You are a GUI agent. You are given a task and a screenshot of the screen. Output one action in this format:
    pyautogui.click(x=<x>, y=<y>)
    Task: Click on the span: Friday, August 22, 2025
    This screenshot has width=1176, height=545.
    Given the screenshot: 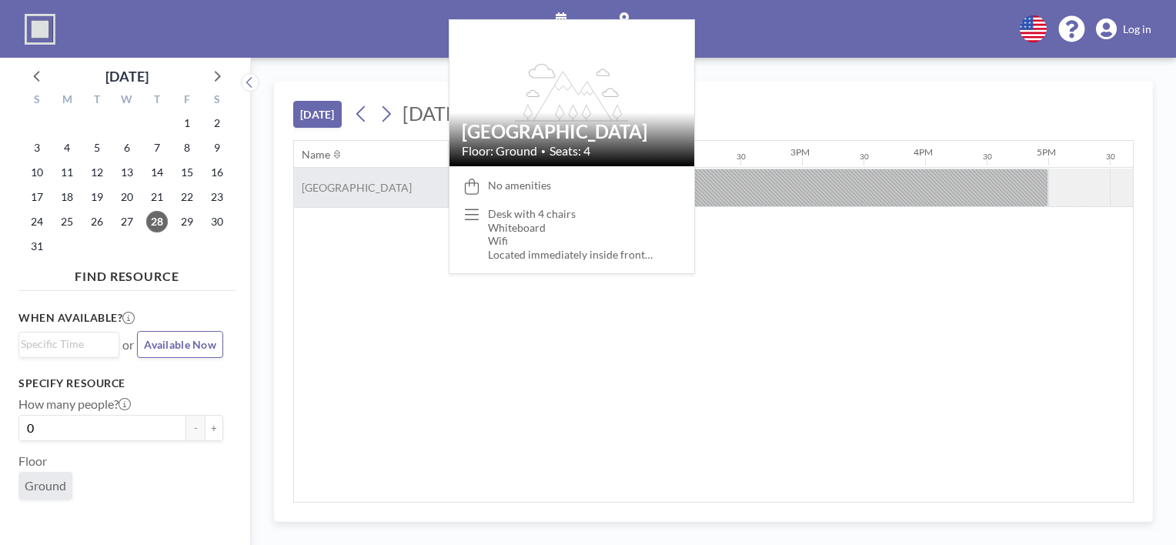 What is the action you would take?
    pyautogui.click(x=187, y=197)
    